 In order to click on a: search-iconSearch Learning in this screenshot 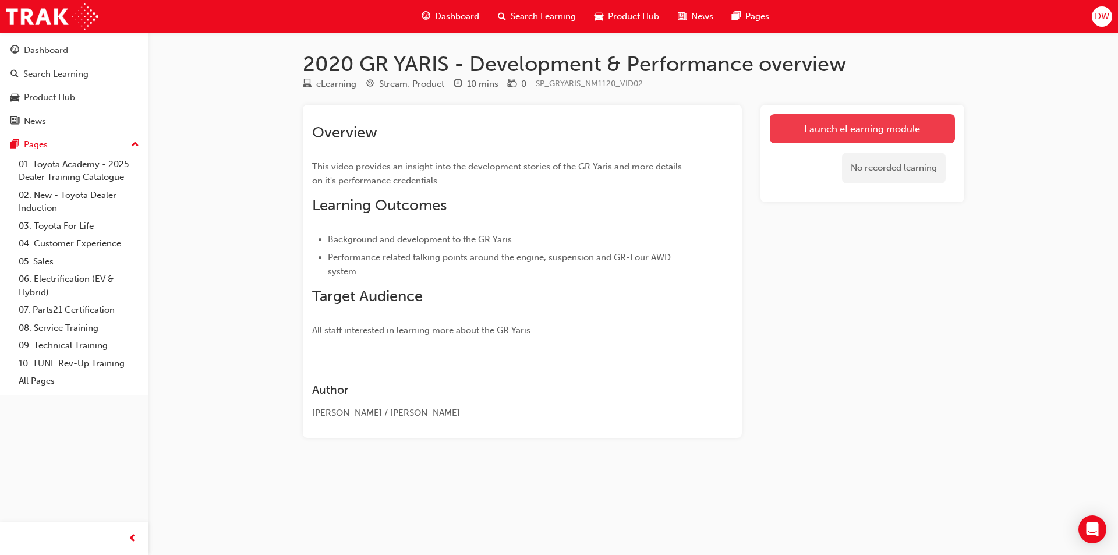, I will do `click(537, 16)`.